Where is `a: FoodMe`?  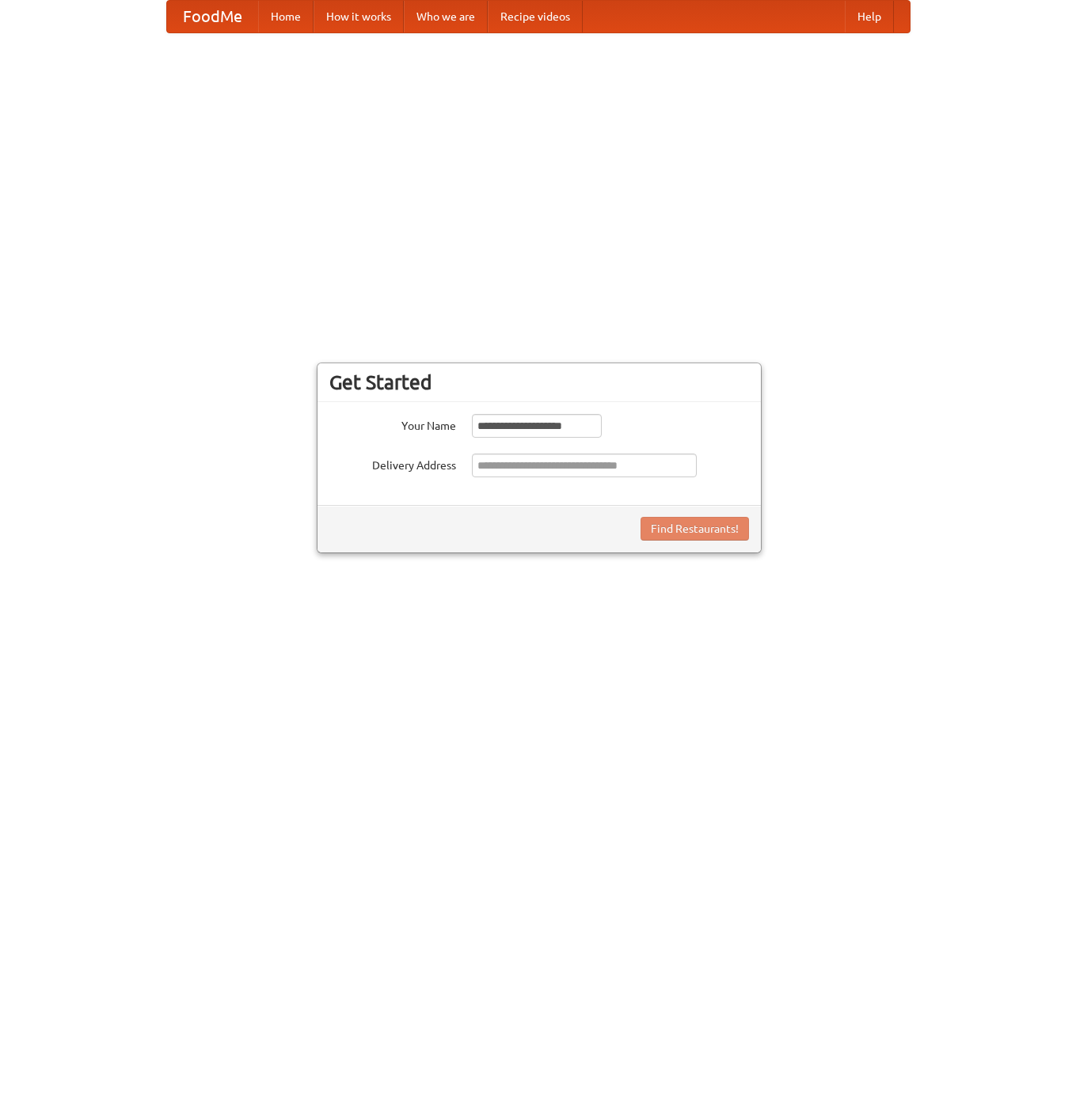
a: FoodMe is located at coordinates (212, 17).